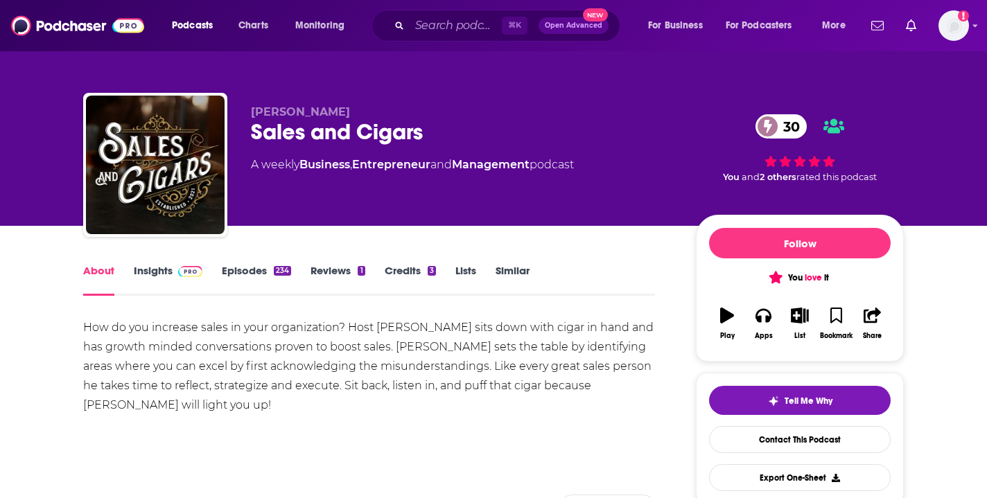 The image size is (987, 498). Describe the element at coordinates (763, 324) in the screenshot. I see `button: Apps` at that location.